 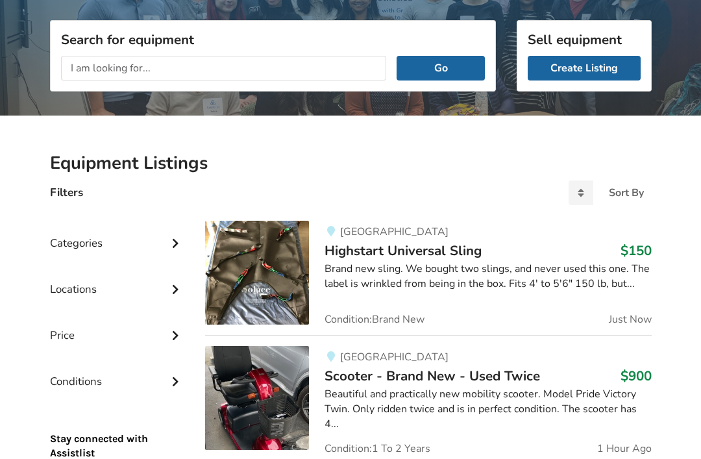 What do you see at coordinates (440, 68) in the screenshot?
I see `button: Go` at bounding box center [440, 68].